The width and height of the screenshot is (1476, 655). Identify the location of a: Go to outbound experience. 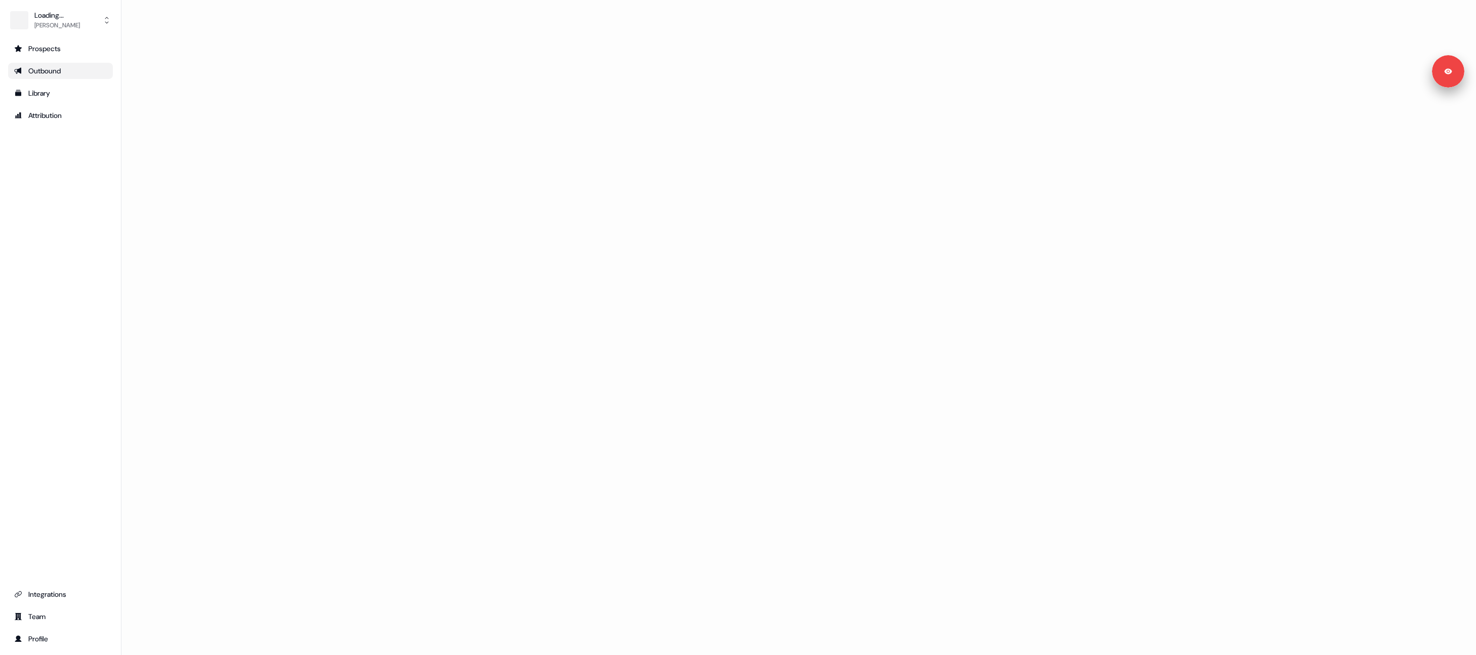
(60, 71).